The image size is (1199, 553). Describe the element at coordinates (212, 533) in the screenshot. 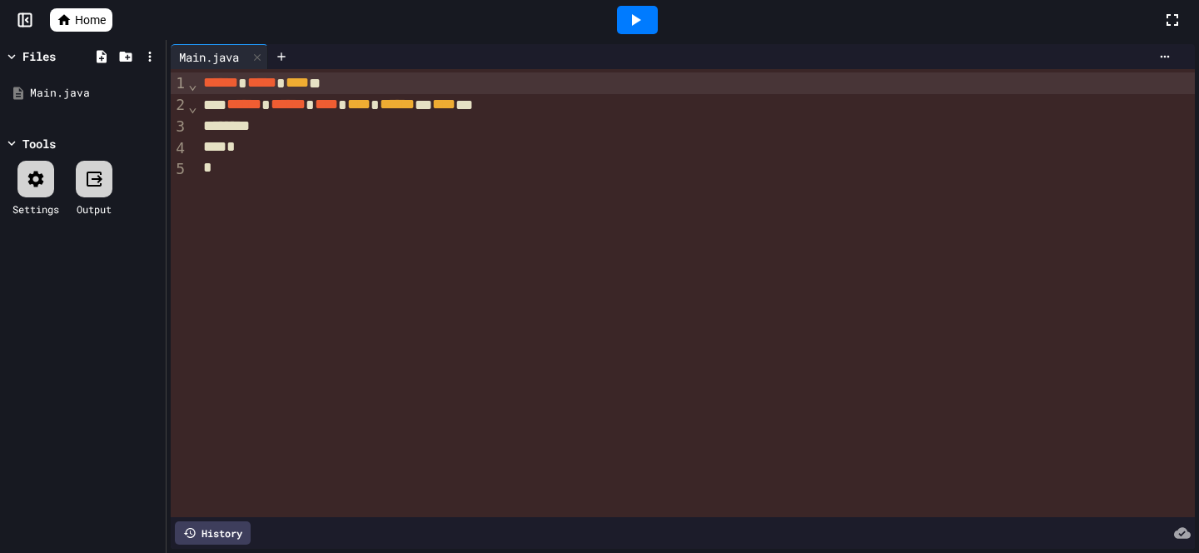

I see `div: History` at that location.